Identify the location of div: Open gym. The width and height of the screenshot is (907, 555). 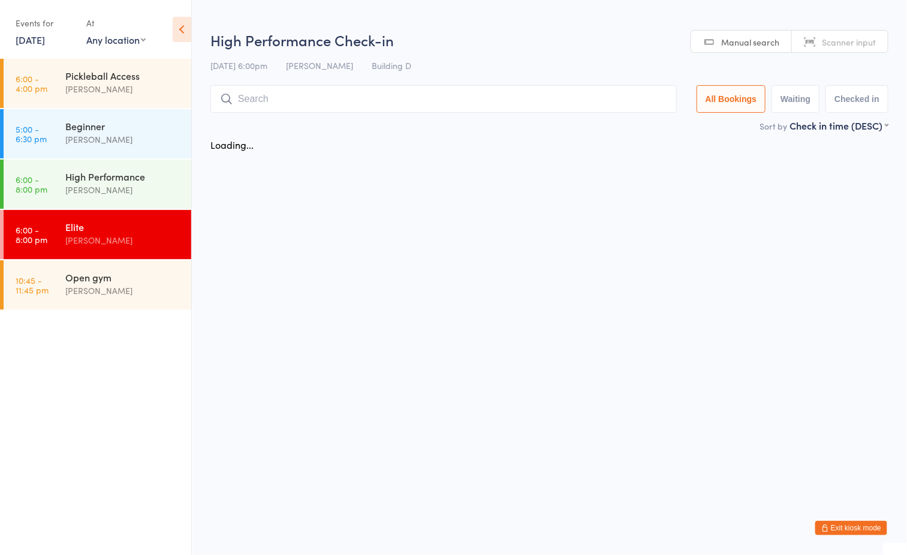
(123, 277).